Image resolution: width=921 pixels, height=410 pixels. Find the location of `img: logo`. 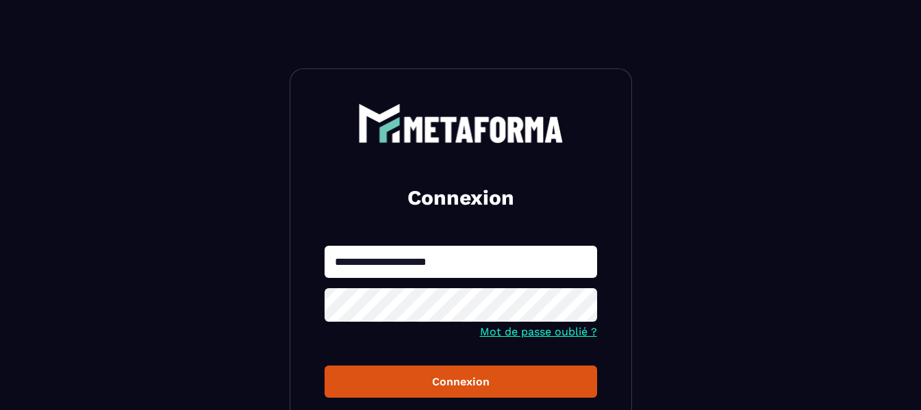

img: logo is located at coordinates (461, 123).